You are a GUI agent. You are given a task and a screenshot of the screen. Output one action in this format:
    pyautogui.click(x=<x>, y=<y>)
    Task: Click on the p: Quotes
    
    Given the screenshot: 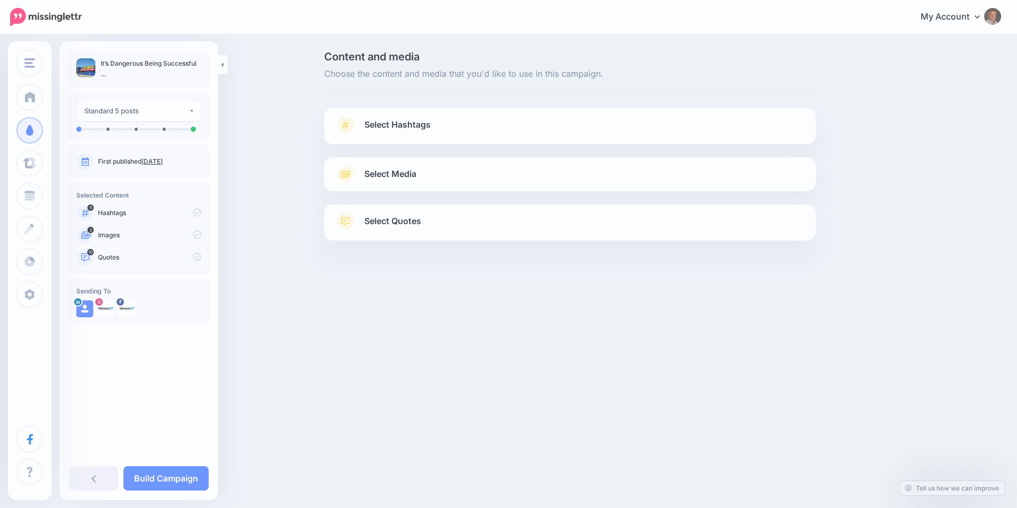 What is the action you would take?
    pyautogui.click(x=149, y=257)
    